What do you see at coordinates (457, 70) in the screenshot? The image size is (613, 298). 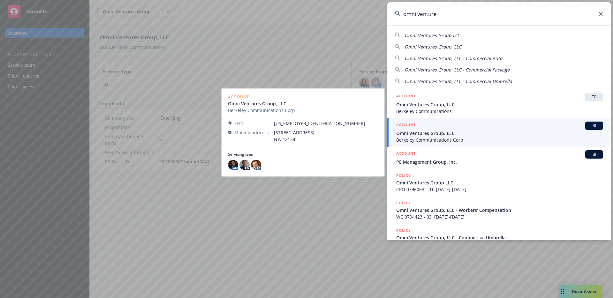 I see `span: Omni Ventures Group, LLC - Commercial Package` at bounding box center [457, 70].